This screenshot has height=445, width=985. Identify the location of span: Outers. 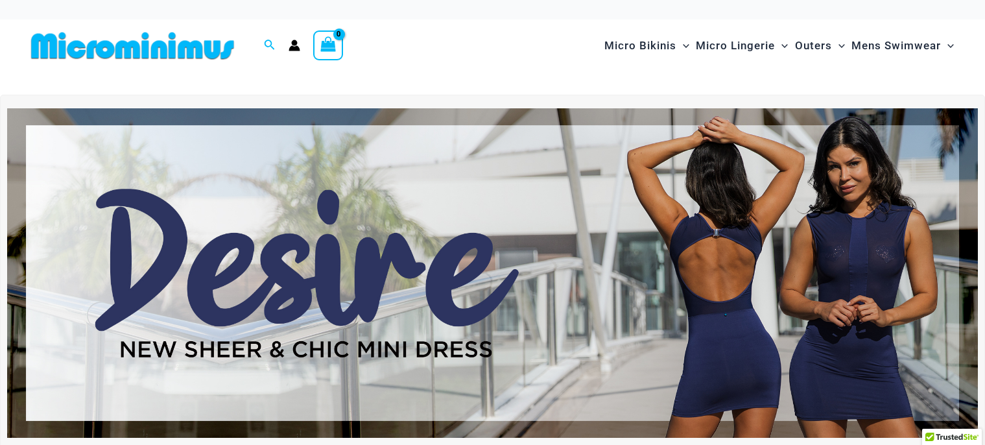
(813, 45).